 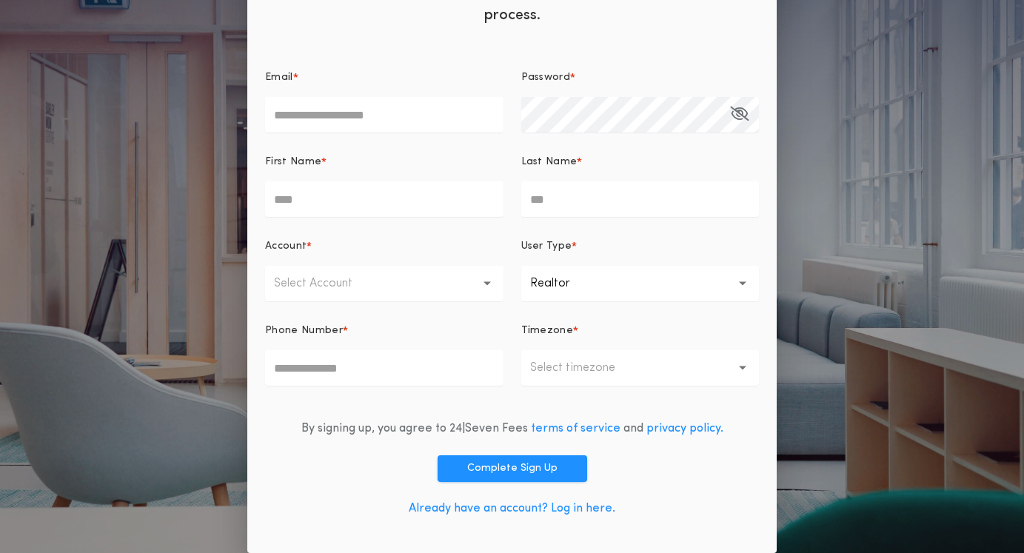 I want to click on p: Realtor, so click(x=562, y=284).